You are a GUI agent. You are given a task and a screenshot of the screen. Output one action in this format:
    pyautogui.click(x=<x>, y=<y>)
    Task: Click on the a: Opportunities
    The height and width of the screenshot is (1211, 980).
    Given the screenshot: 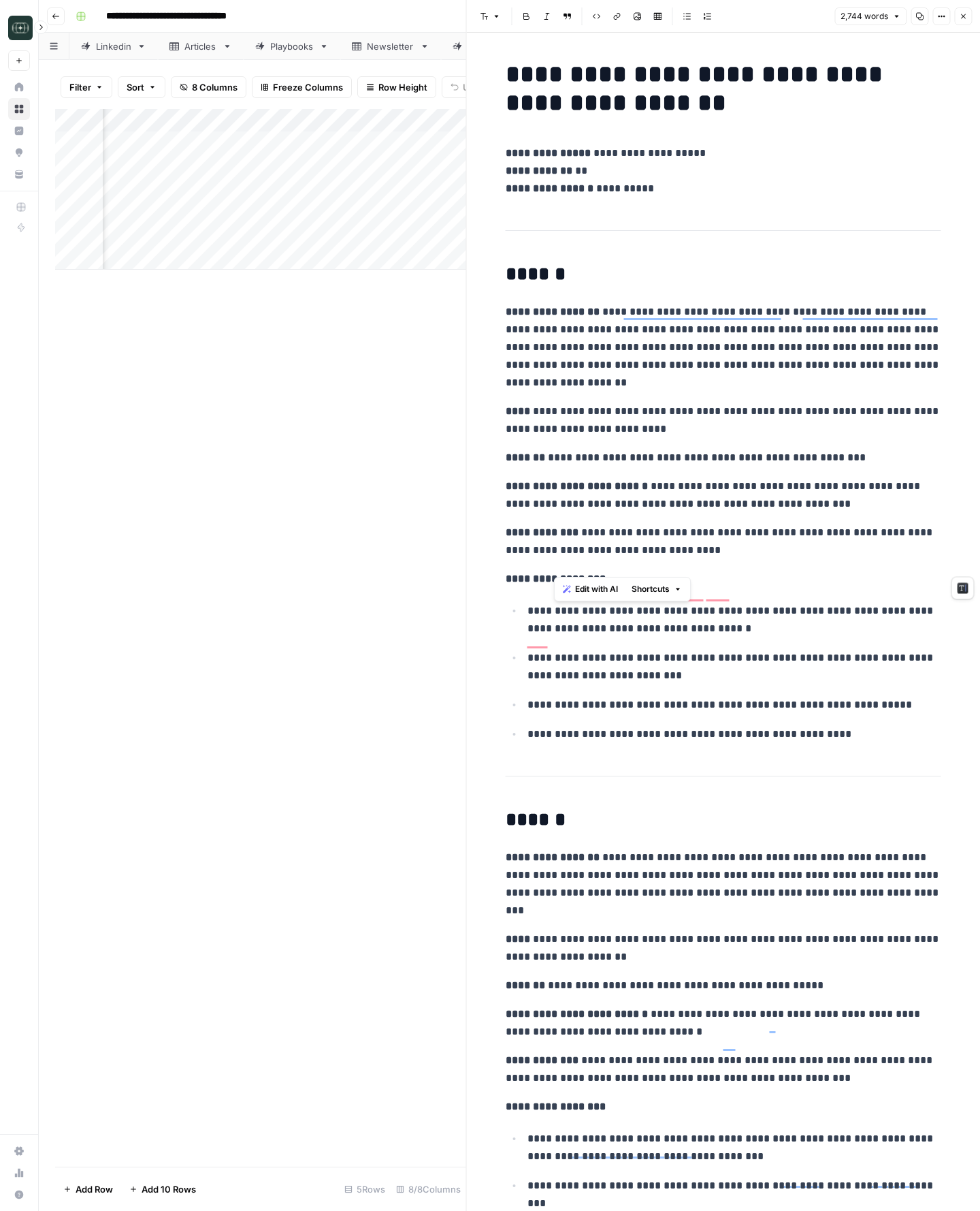 What is the action you would take?
    pyautogui.click(x=19, y=152)
    